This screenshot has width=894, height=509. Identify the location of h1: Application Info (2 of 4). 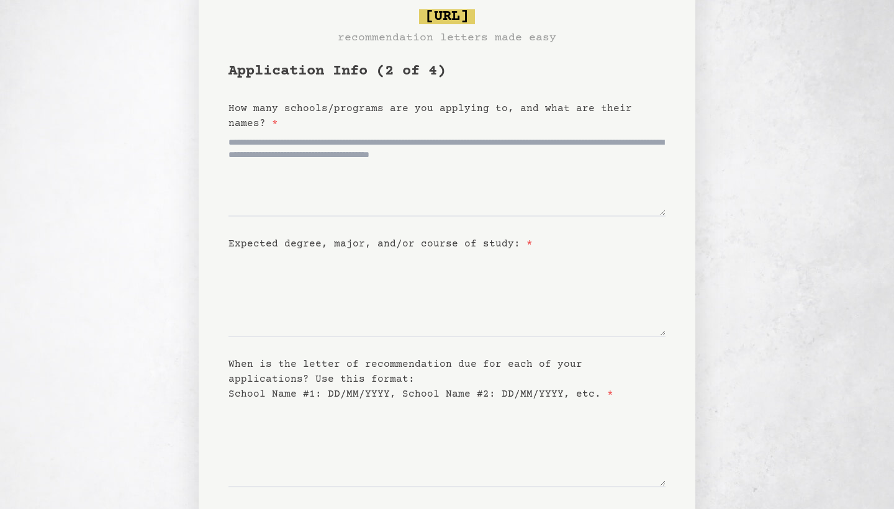
(447, 71).